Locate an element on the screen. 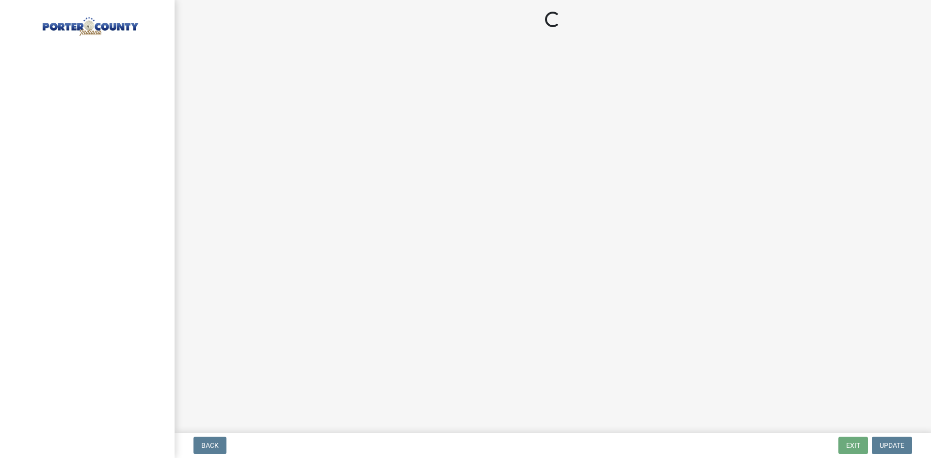 The image size is (931, 458). button: Exit is located at coordinates (853, 445).